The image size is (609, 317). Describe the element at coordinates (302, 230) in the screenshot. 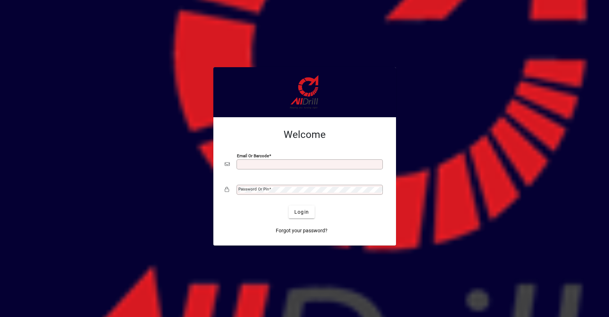

I see `a: Forgot your password?` at that location.